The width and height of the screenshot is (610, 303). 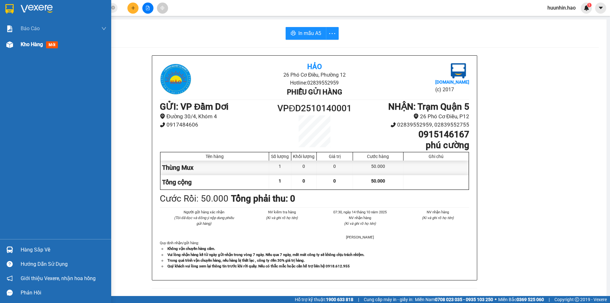 What do you see at coordinates (293, 33) in the screenshot?
I see `span: printer` at bounding box center [293, 33].